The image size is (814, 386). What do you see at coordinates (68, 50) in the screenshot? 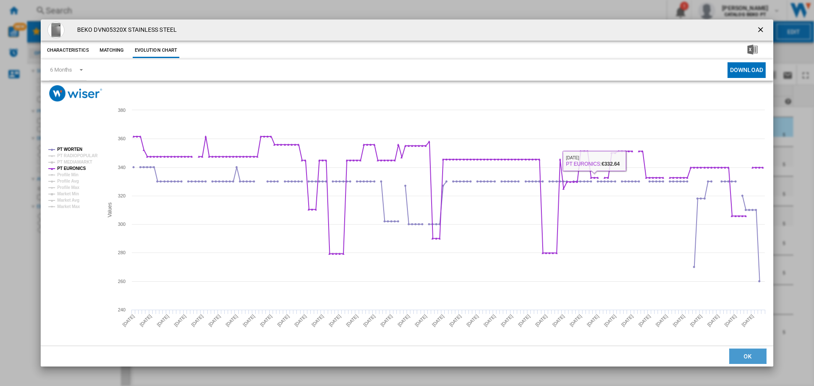
I see `button: Characteristics` at bounding box center [68, 50].